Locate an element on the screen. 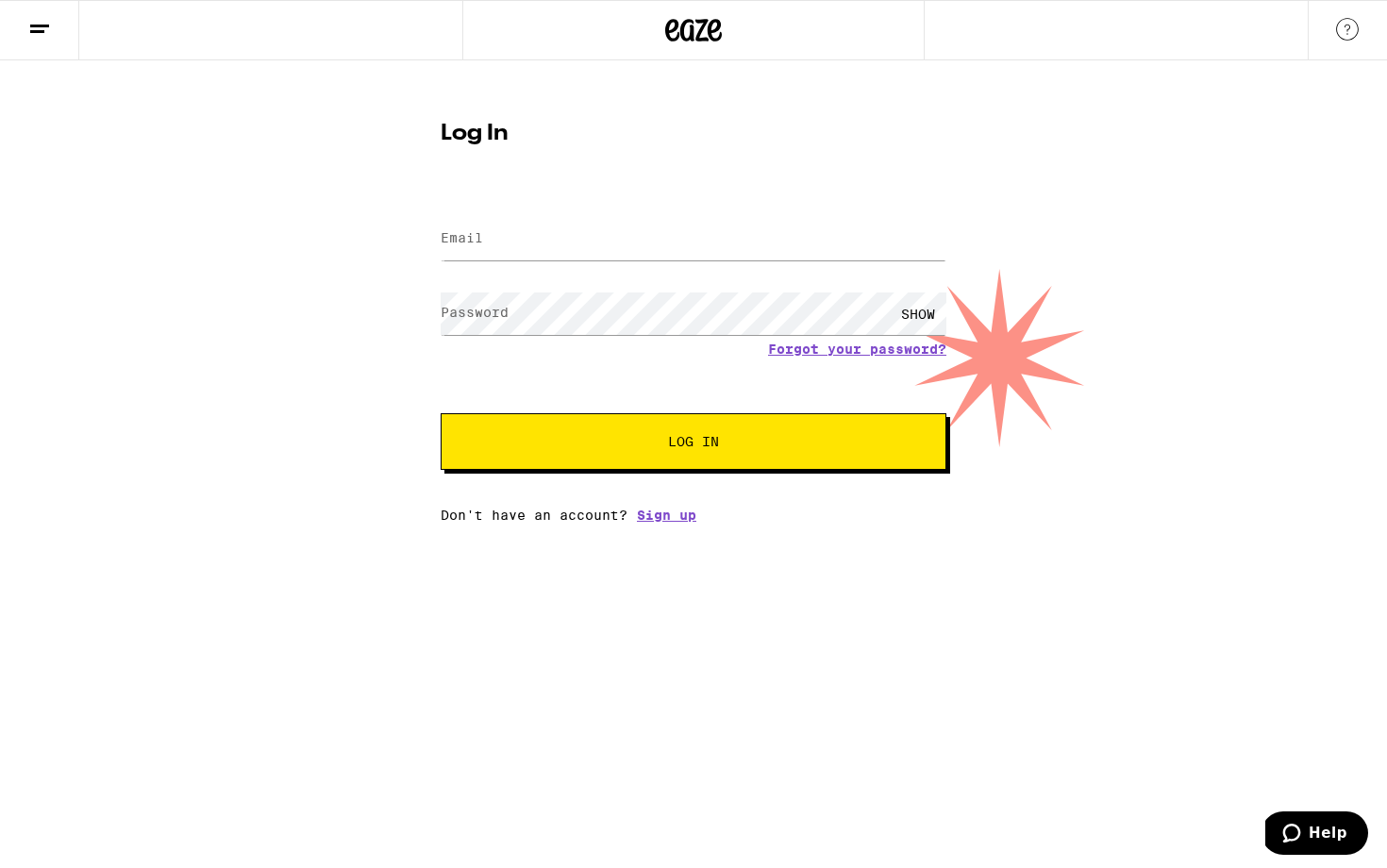  label: Password is located at coordinates (475, 312).